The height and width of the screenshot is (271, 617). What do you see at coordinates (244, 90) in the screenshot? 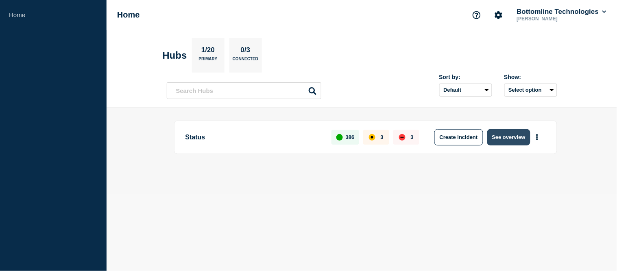
I see `input: Search Hubs` at bounding box center [244, 90].